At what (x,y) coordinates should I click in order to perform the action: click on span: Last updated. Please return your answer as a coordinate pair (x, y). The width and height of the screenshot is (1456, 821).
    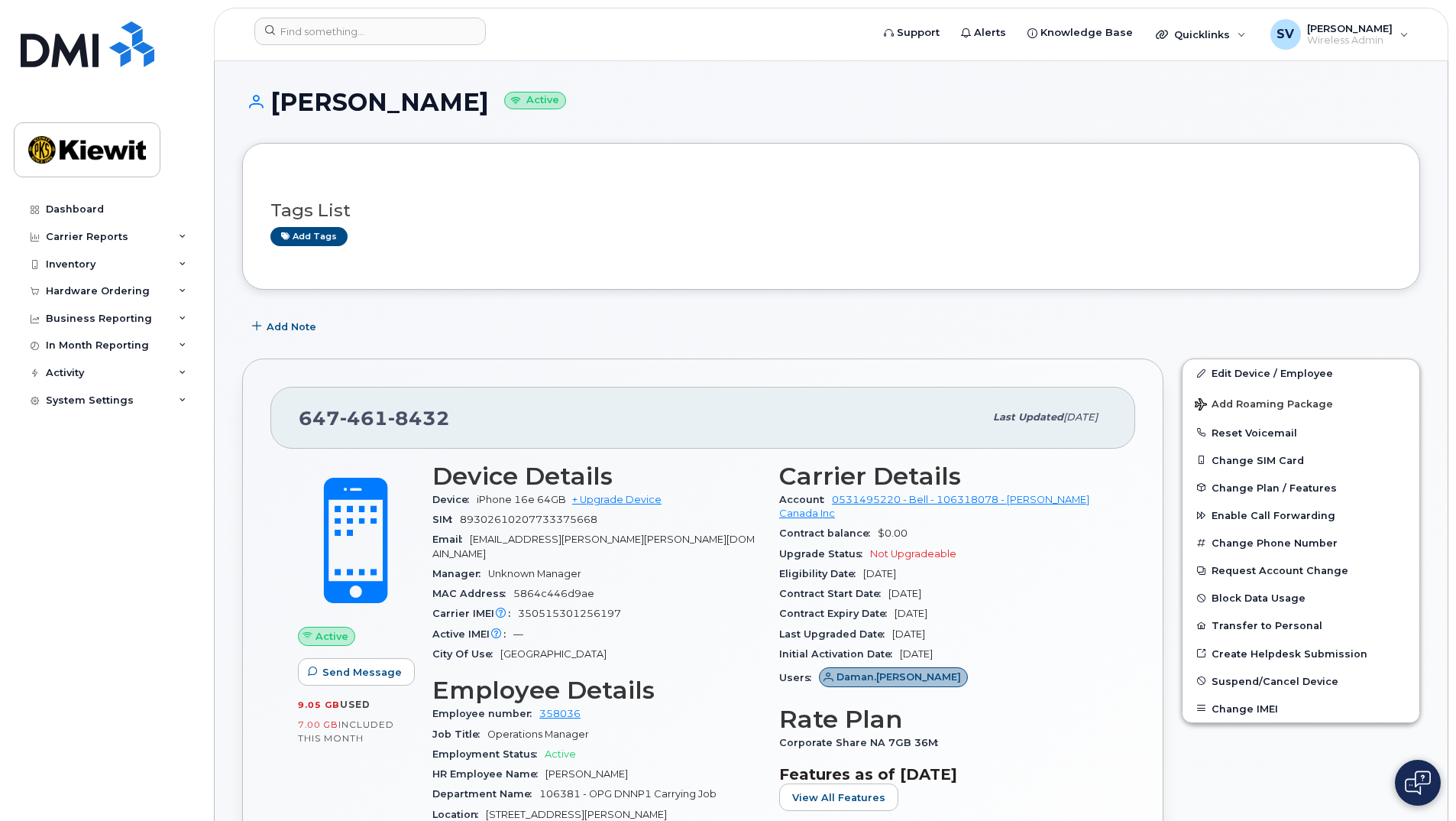
    Looking at the image, I should click on (1028, 416).